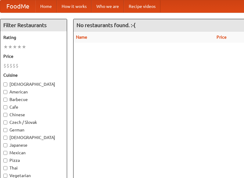  I want to click on h5: Rating, so click(33, 37).